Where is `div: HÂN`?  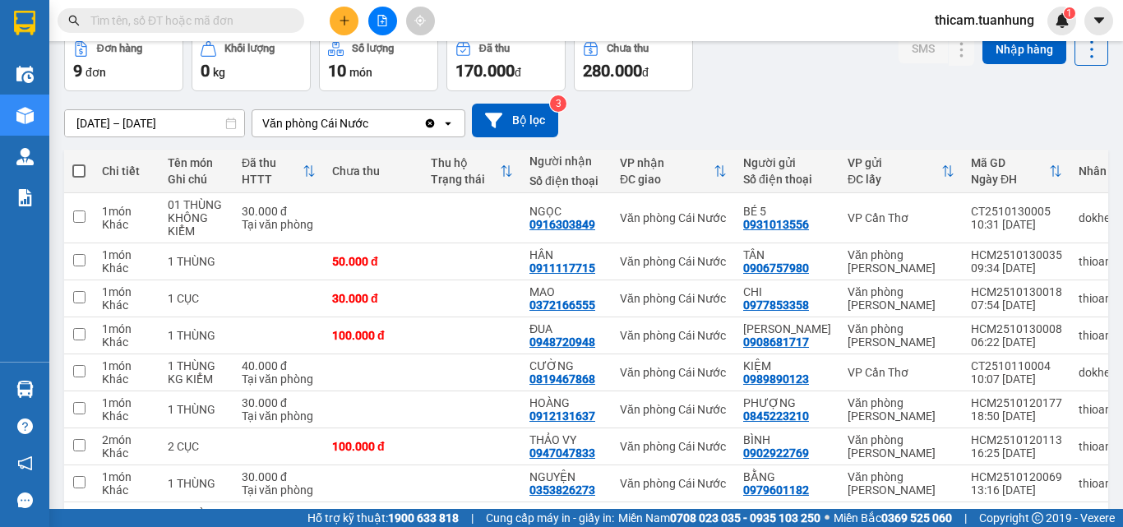 div: HÂN is located at coordinates (567, 255).